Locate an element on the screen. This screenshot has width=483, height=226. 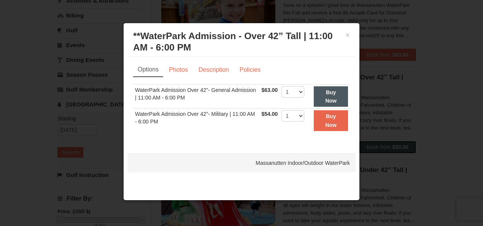
span: $54.00 is located at coordinates (269, 114).